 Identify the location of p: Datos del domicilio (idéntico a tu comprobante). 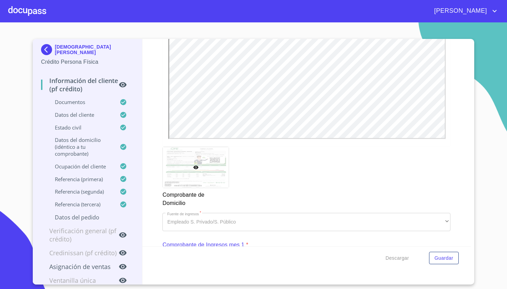
(80, 147).